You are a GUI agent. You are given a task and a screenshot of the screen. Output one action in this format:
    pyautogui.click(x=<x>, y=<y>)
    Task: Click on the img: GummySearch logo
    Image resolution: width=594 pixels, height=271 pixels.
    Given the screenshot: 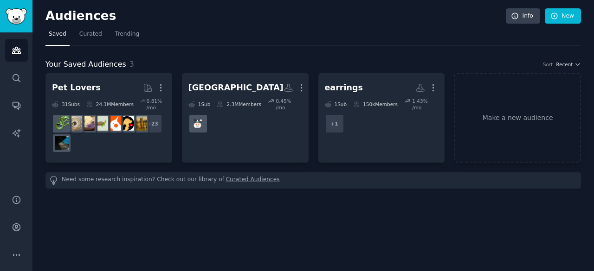 What is the action you would take?
    pyautogui.click(x=16, y=16)
    